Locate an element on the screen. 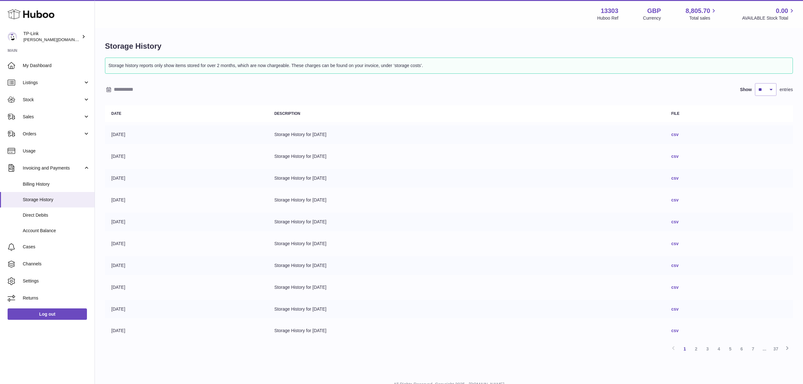  p: Storage history reports only show items stored for over 2 months, which are now chargeable. These... is located at coordinates (449, 65).